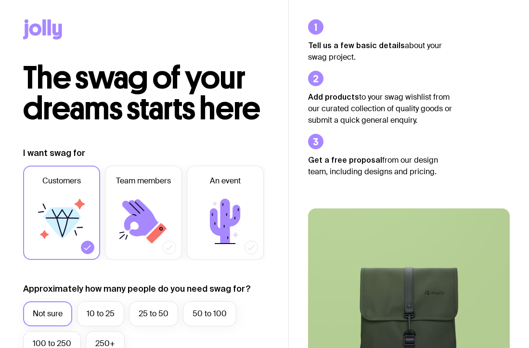 This screenshot has width=529, height=348. I want to click on strong: Add products, so click(334, 97).